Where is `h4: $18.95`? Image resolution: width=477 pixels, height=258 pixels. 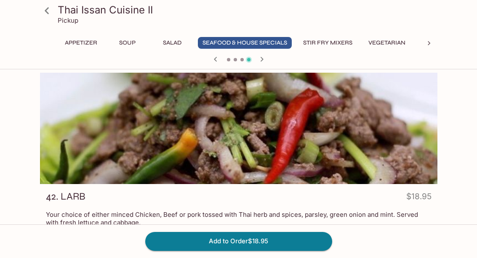 h4: $18.95 is located at coordinates (419, 198).